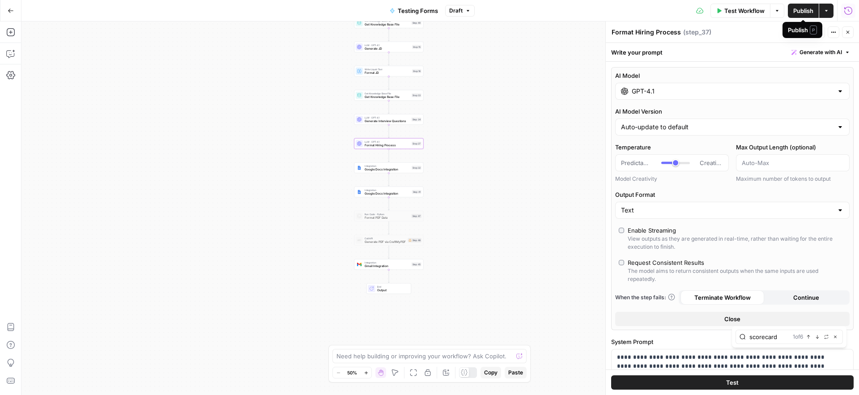 The height and width of the screenshot is (395, 859). What do you see at coordinates (723, 298) in the screenshot?
I see `span: Terminate Workflow` at bounding box center [723, 298].